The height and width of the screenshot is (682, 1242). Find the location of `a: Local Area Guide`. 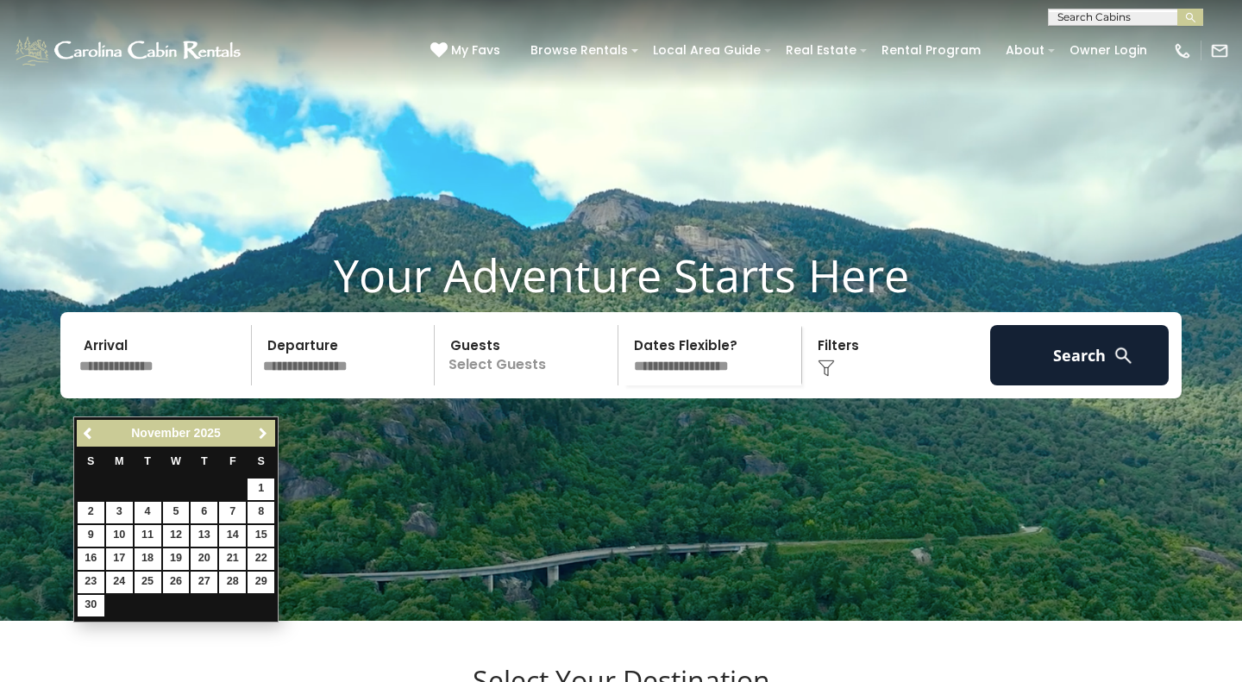

a: Local Area Guide is located at coordinates (706, 50).